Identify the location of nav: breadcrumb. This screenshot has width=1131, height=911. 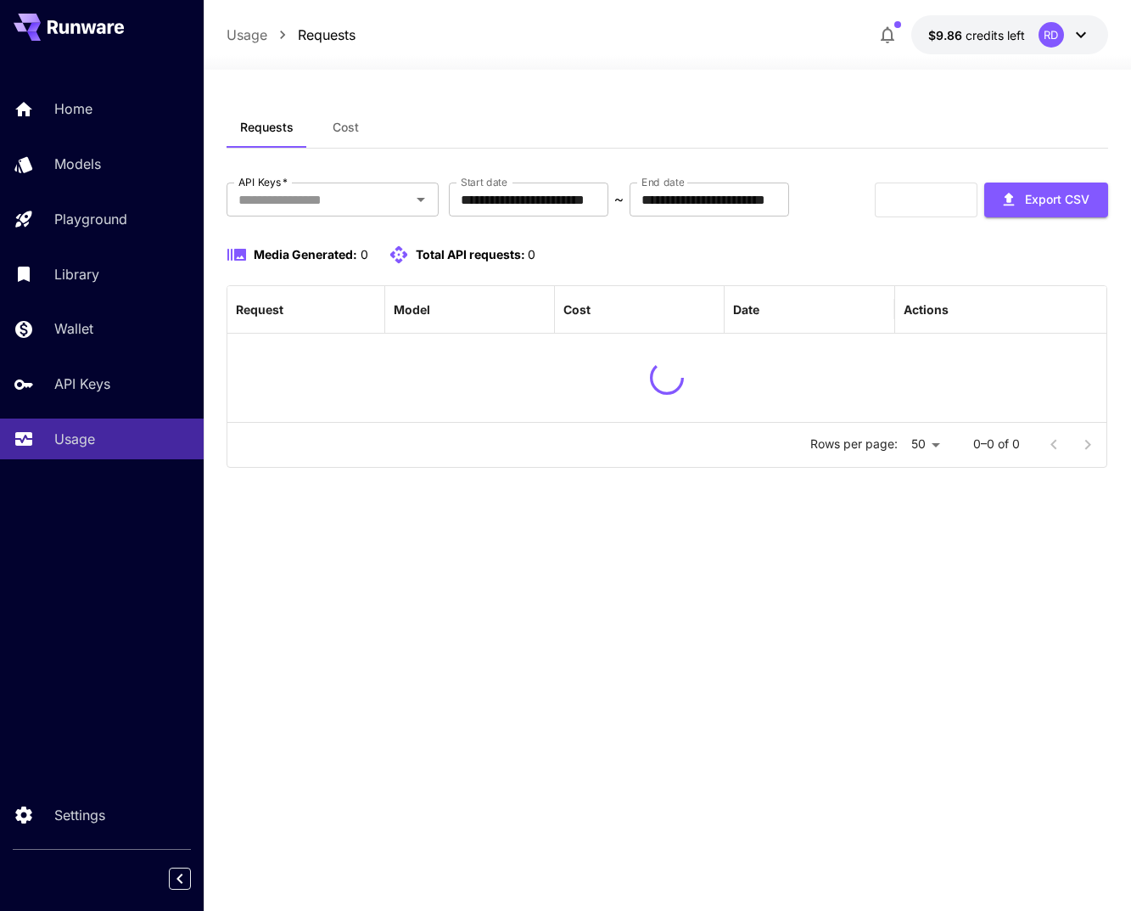
(291, 35).